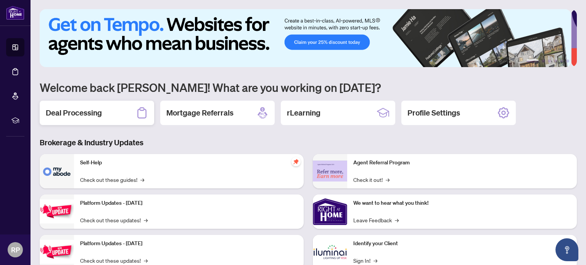 The image size is (586, 265). Describe the element at coordinates (462, 244) in the screenshot. I see `p: Identify your Client` at that location.